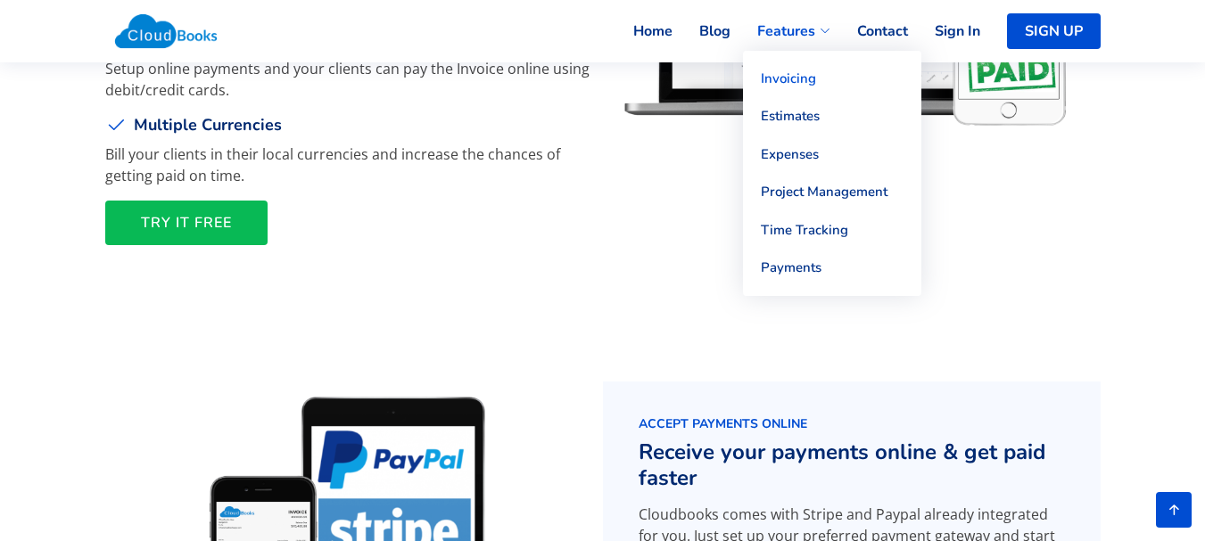 The height and width of the screenshot is (541, 1205). I want to click on a: Features, so click(781, 31).